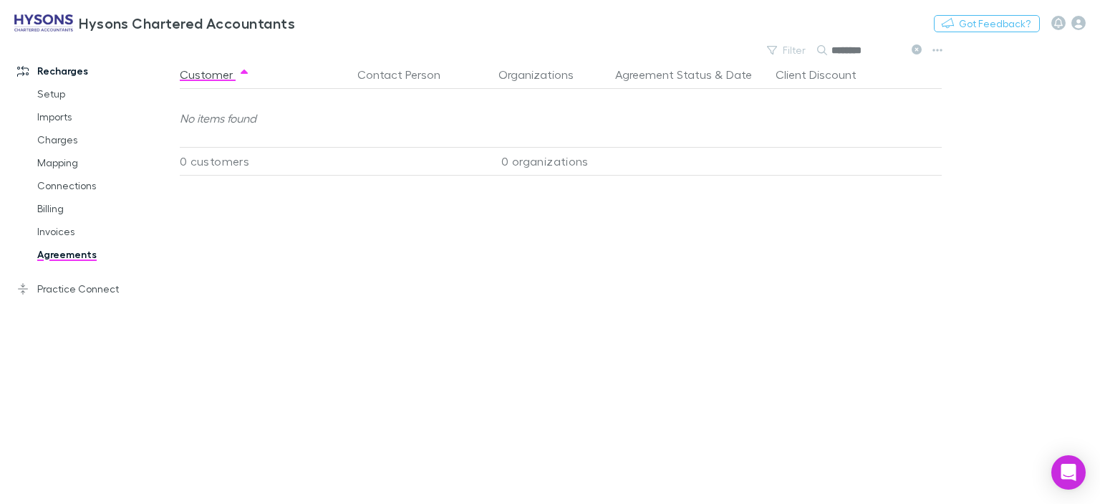 Image resolution: width=1100 pixels, height=504 pixels. I want to click on a: Charges, so click(105, 140).